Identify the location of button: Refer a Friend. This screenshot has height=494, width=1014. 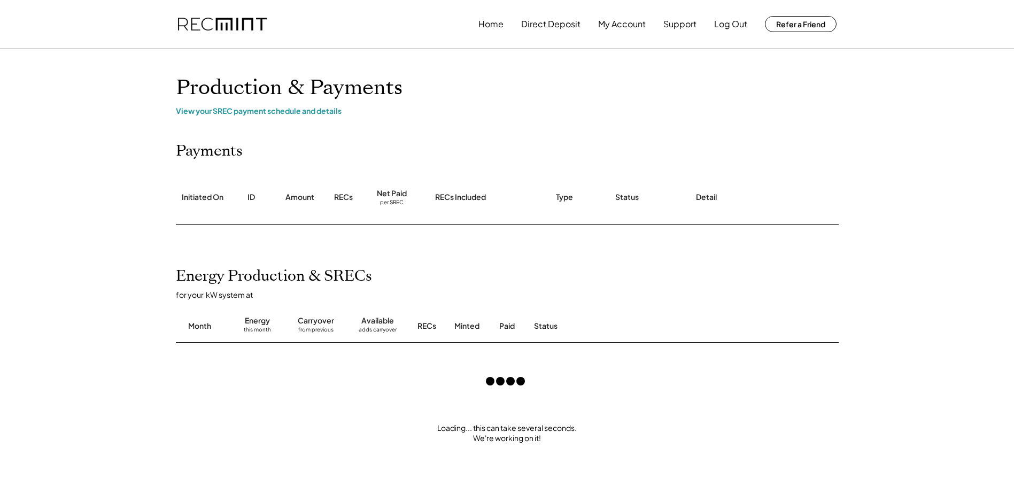
(801, 24).